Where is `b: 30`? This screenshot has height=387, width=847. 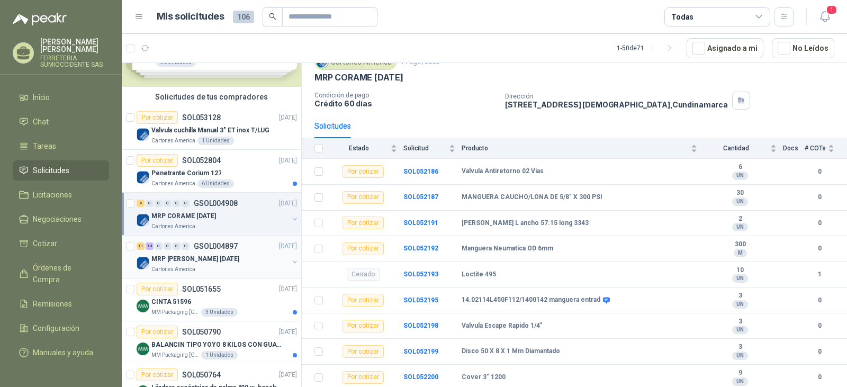 b: 30 is located at coordinates (740, 193).